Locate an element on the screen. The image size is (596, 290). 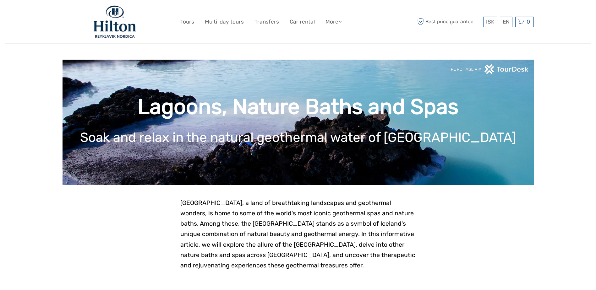
h1: Lagoons, Nature Baths and Spas is located at coordinates (298, 107).